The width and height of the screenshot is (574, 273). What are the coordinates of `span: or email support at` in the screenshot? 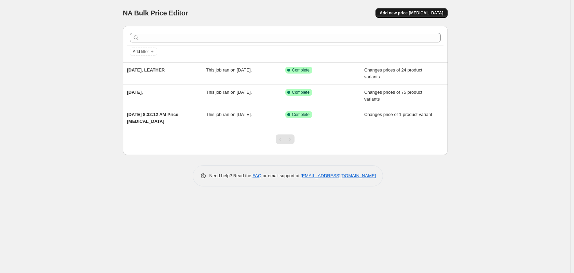 It's located at (281, 175).